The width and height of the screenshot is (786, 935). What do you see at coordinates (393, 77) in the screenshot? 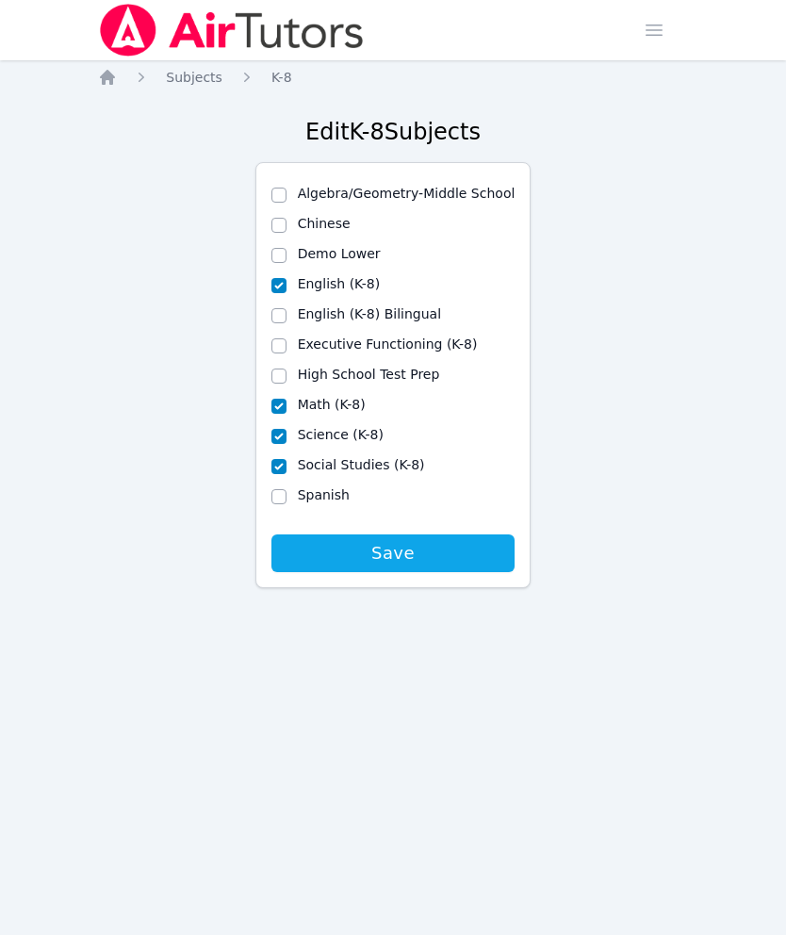
I see `nav: Breadcrumb` at bounding box center [393, 77].